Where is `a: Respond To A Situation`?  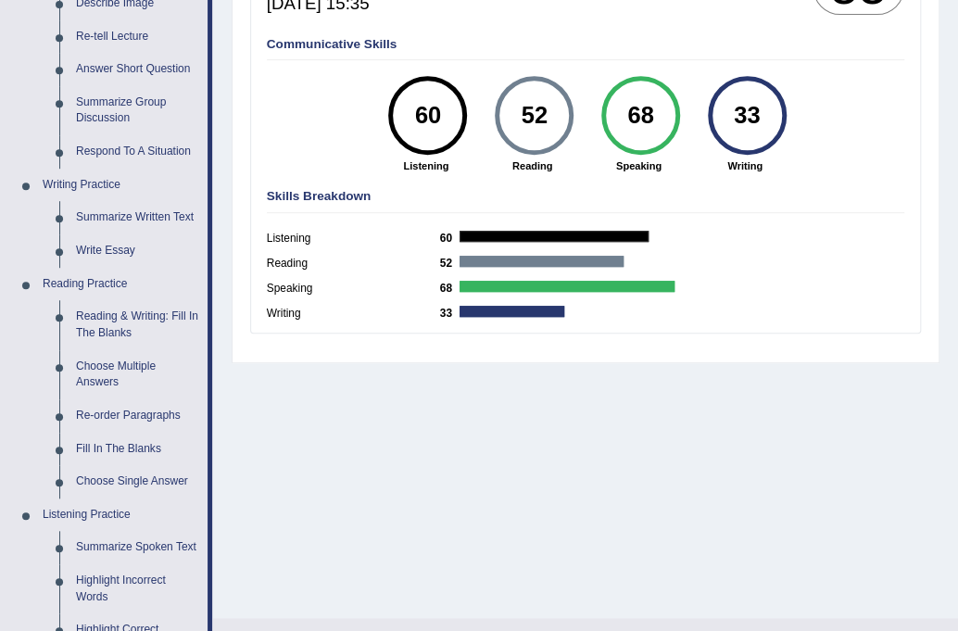 a: Respond To A Situation is located at coordinates (137, 152).